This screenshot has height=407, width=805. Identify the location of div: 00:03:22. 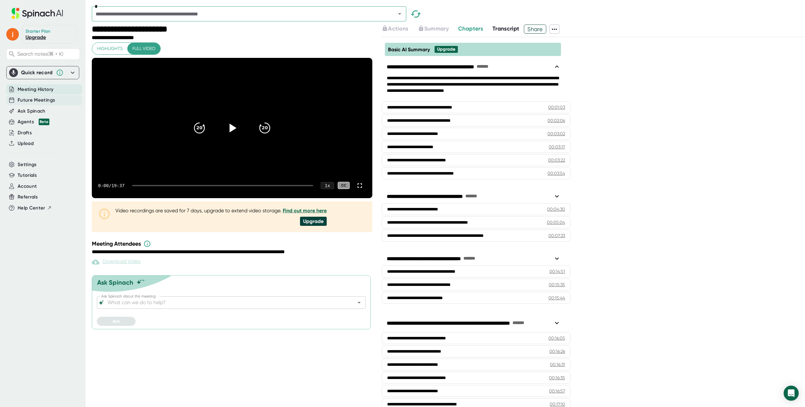
(556, 160).